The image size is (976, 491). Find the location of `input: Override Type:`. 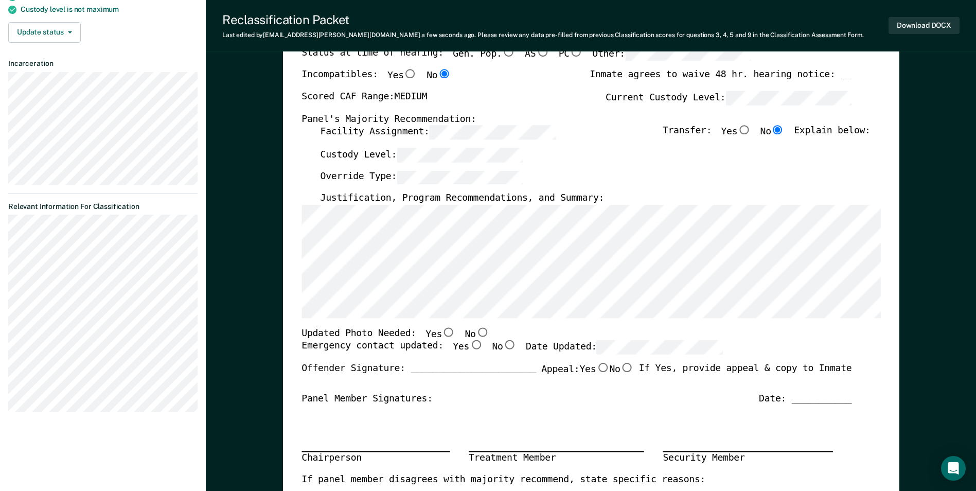

input: Override Type: is located at coordinates (459, 177).